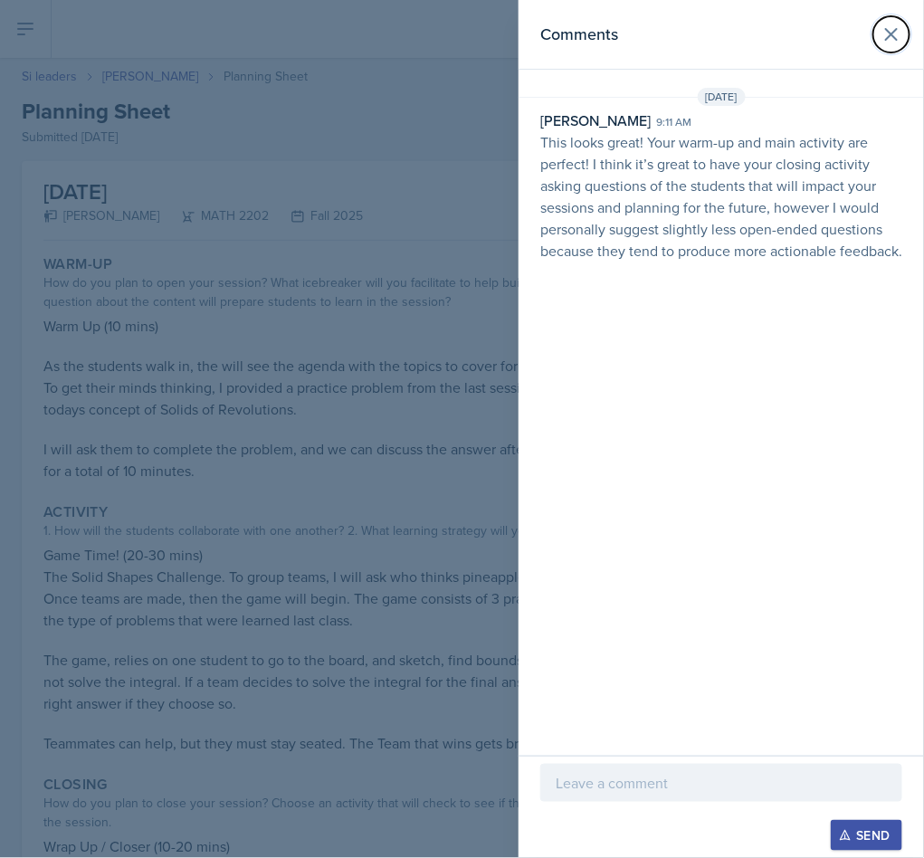 The height and width of the screenshot is (858, 924). I want to click on button: Send, so click(866, 835).